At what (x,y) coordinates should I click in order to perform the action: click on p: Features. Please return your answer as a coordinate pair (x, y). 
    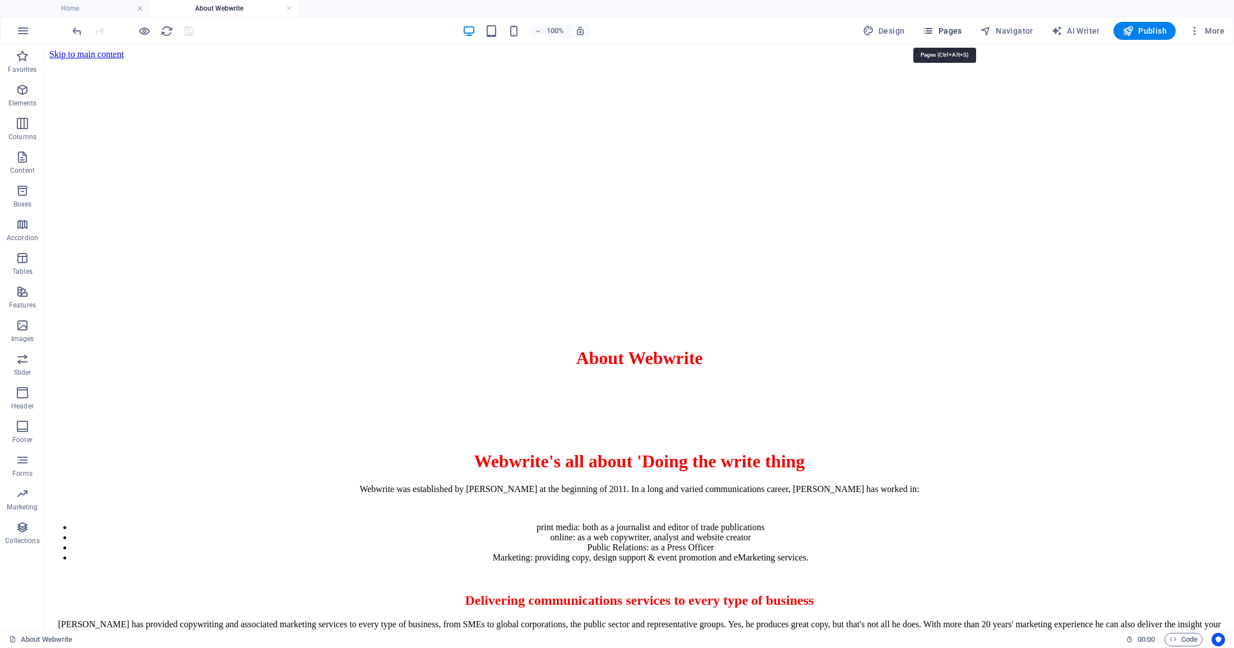
    Looking at the image, I should click on (22, 305).